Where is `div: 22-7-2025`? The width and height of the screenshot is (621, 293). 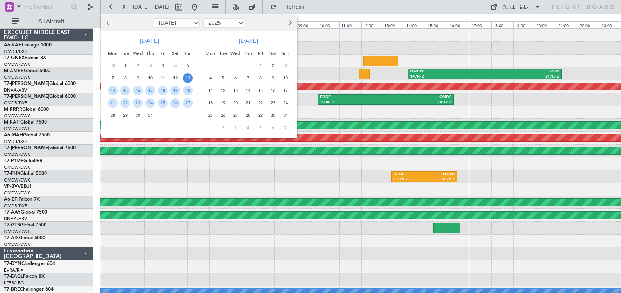 div: 22-7-2025 is located at coordinates (125, 103).